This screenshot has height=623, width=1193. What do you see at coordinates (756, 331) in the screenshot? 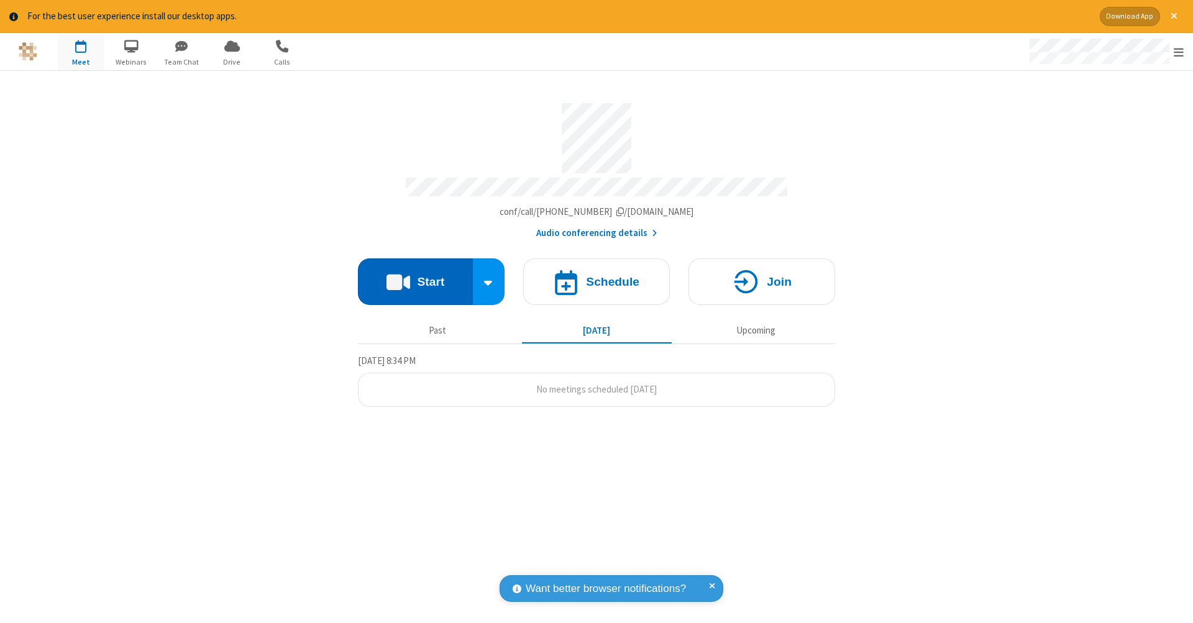
I see `button: Upcoming` at bounding box center [756, 331].